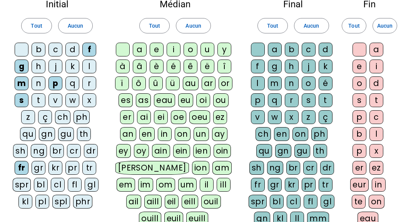  Describe the element at coordinates (185, 100) in the screenshot. I see `div: eu` at that location.